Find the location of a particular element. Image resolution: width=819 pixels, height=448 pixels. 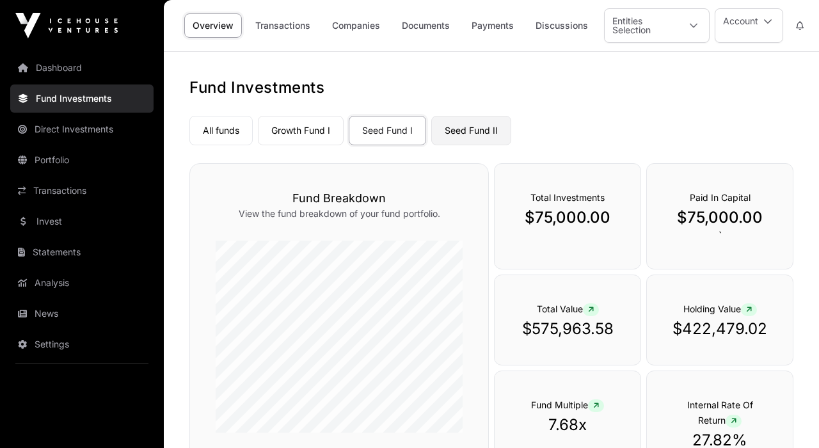

img: Icehouse Ventures Logo is located at coordinates (67, 26).